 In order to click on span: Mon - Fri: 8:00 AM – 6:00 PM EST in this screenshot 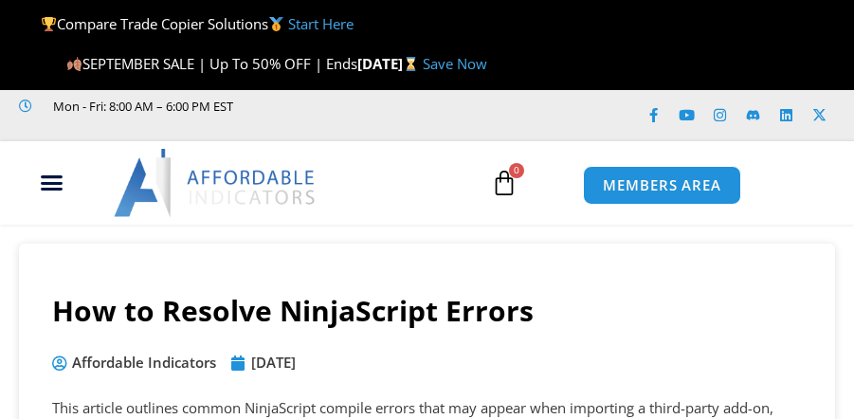, I will do `click(140, 106)`.